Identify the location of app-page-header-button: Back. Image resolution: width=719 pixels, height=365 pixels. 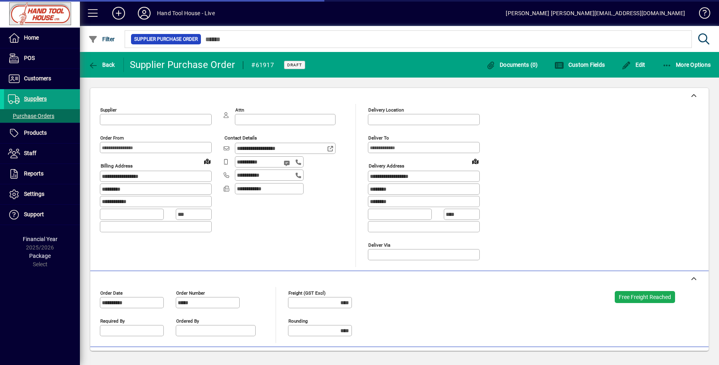
(102, 65).